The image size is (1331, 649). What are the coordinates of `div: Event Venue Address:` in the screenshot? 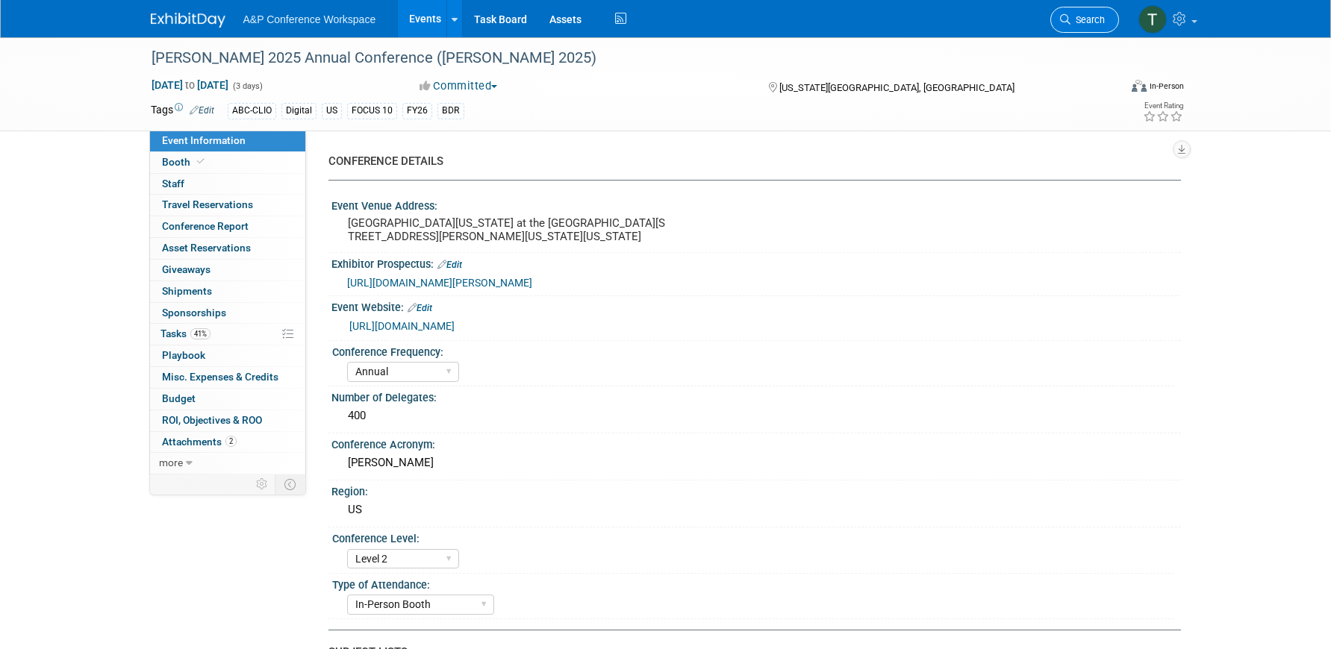 It's located at (756, 204).